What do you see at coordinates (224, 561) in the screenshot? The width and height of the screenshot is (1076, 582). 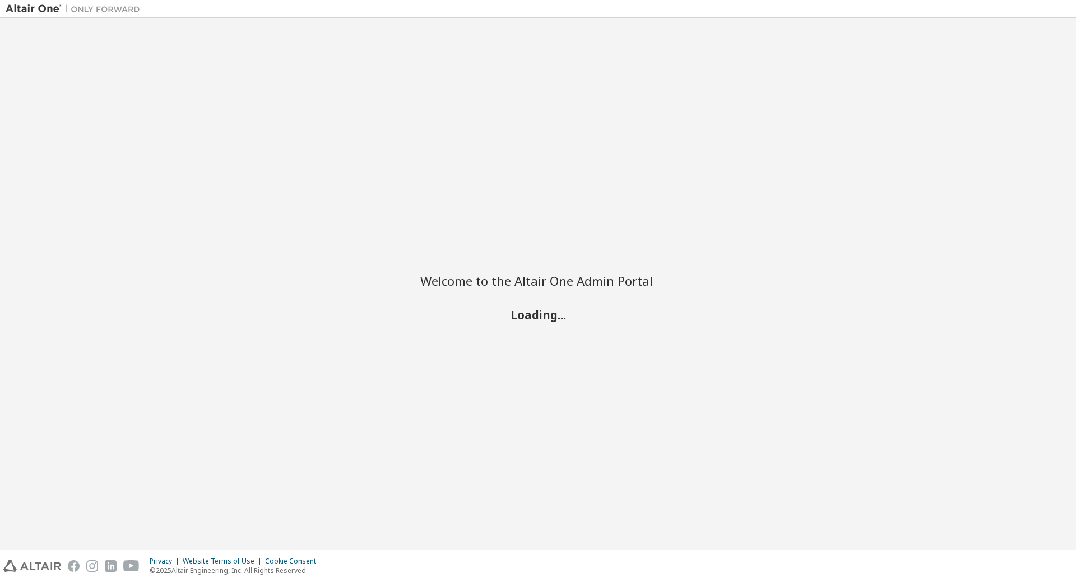 I see `div: Website Terms of Use` at bounding box center [224, 561].